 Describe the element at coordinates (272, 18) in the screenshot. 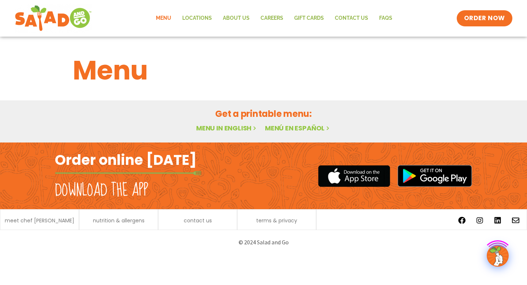

I see `a: Careers` at that location.